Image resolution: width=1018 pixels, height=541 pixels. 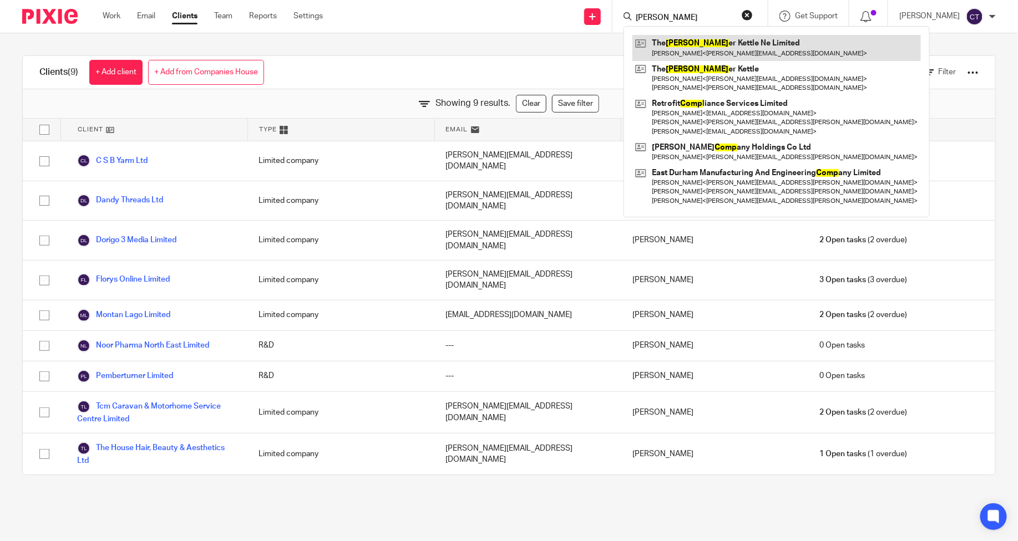 What do you see at coordinates (120, 201) in the screenshot?
I see `a: Dandy Threads Ltd` at bounding box center [120, 201].